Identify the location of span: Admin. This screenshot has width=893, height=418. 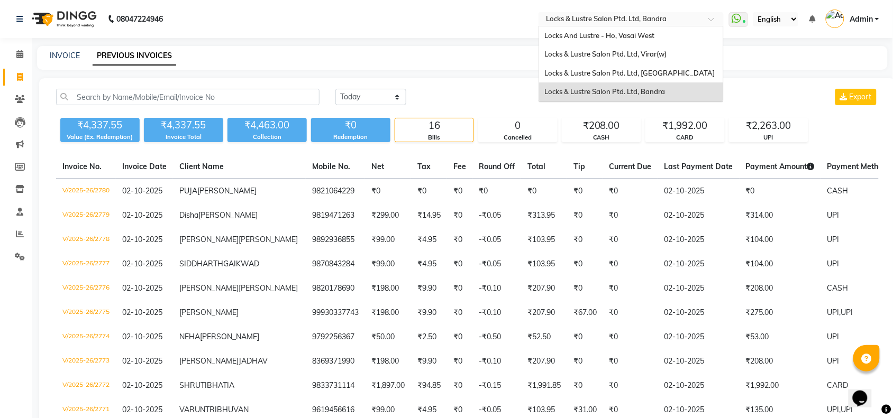
(861, 19).